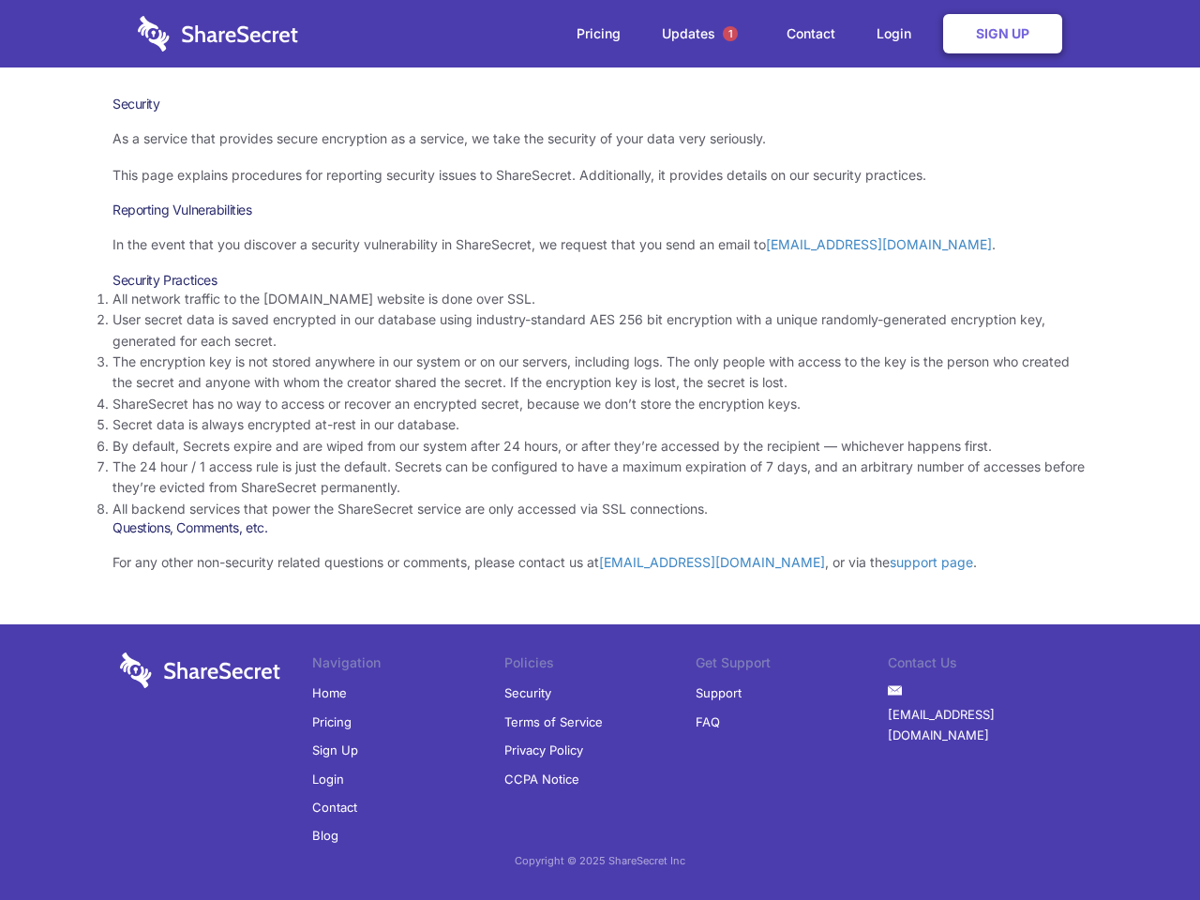 This screenshot has width=1200, height=900. What do you see at coordinates (983, 665) in the screenshot?
I see `li: Contact Us` at bounding box center [983, 665].